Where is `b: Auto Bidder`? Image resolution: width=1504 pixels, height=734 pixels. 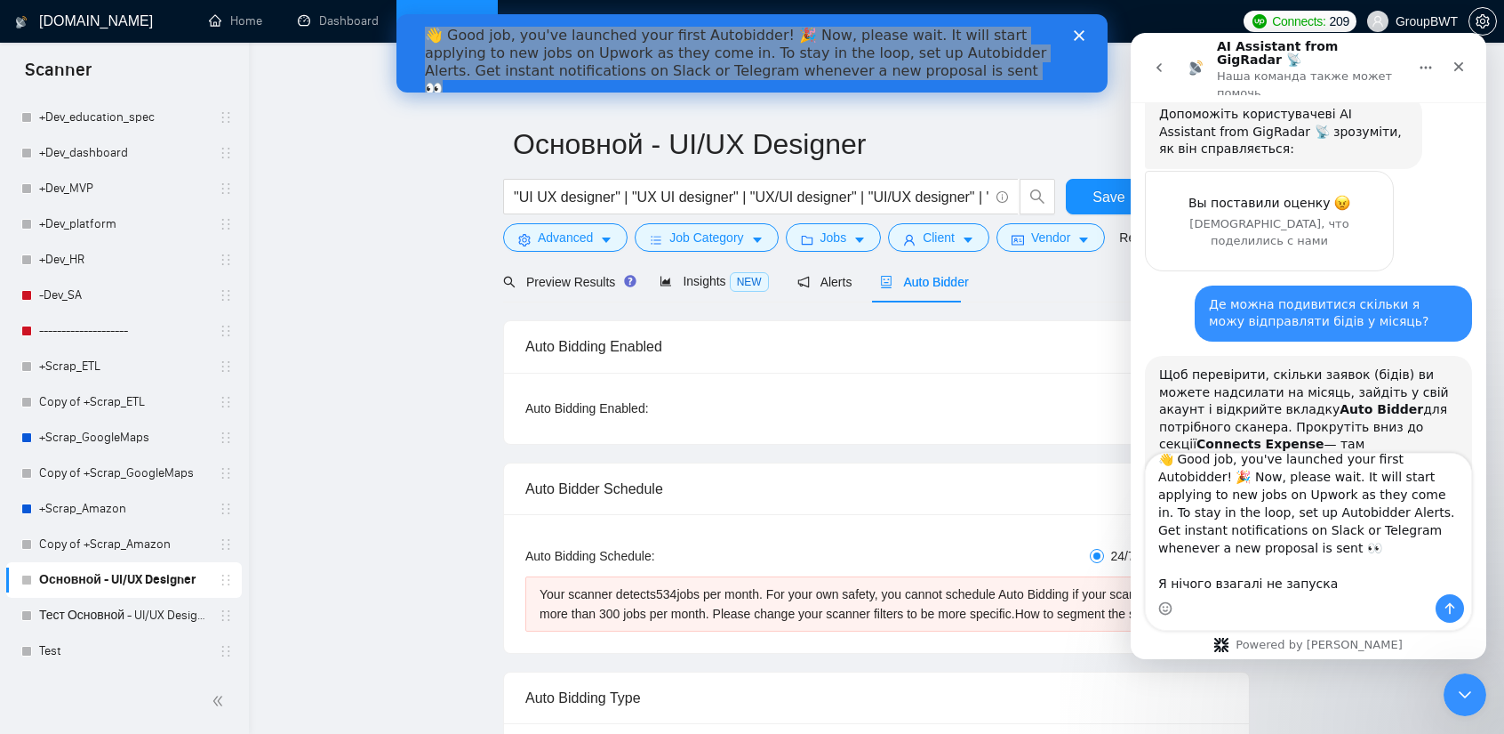 b: Auto Bidder is located at coordinates (251, 376).